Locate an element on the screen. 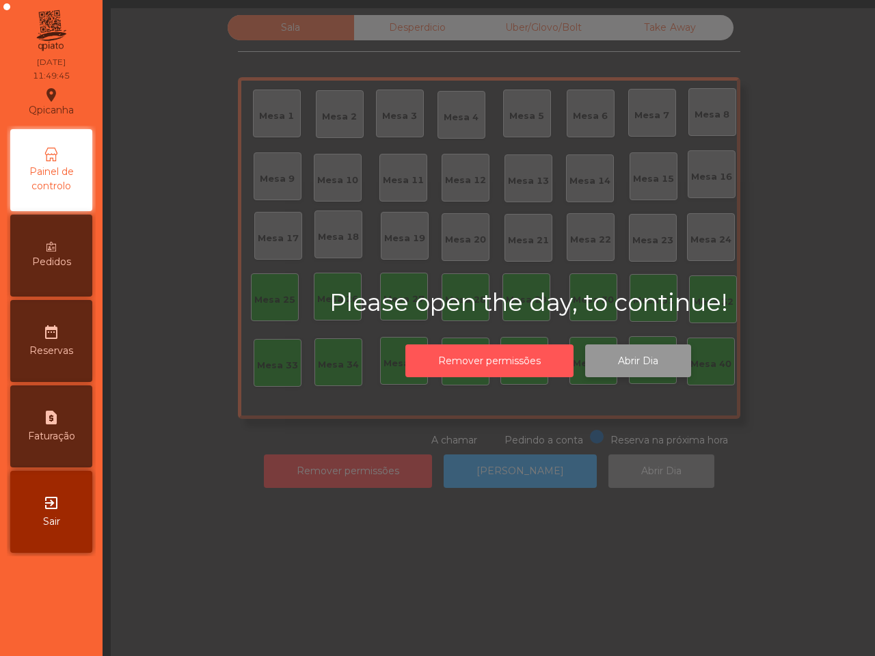  div: 11:49:45 is located at coordinates (51, 76).